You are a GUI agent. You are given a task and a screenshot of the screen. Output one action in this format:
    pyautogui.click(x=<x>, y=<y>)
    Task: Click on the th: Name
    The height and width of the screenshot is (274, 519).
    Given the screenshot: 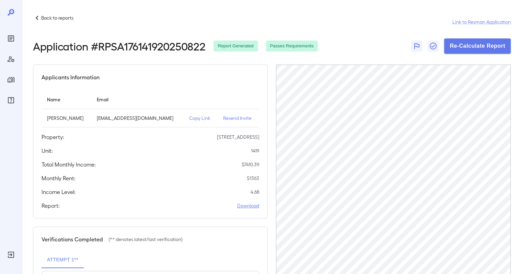 What is the action you would take?
    pyautogui.click(x=66, y=99)
    